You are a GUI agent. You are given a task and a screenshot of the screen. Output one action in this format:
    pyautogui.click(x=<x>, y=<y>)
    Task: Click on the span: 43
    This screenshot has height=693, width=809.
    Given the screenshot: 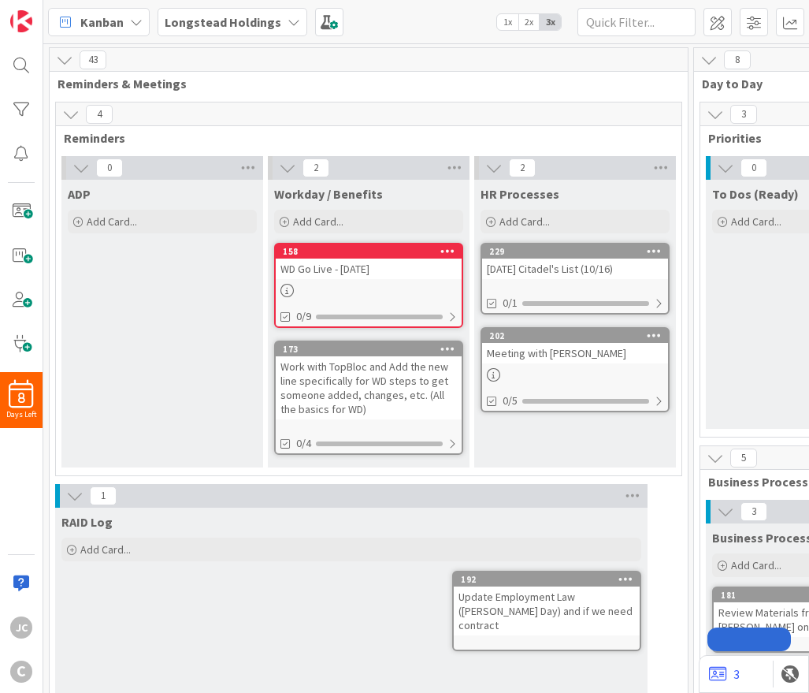 What is the action you would take?
    pyautogui.click(x=93, y=60)
    